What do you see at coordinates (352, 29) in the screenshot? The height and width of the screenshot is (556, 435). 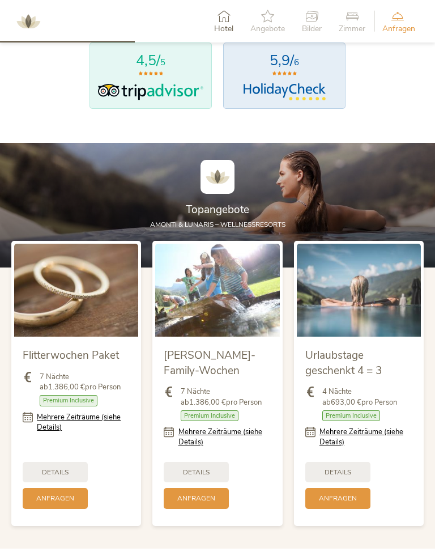 I see `span: Zimmer` at bounding box center [352, 29].